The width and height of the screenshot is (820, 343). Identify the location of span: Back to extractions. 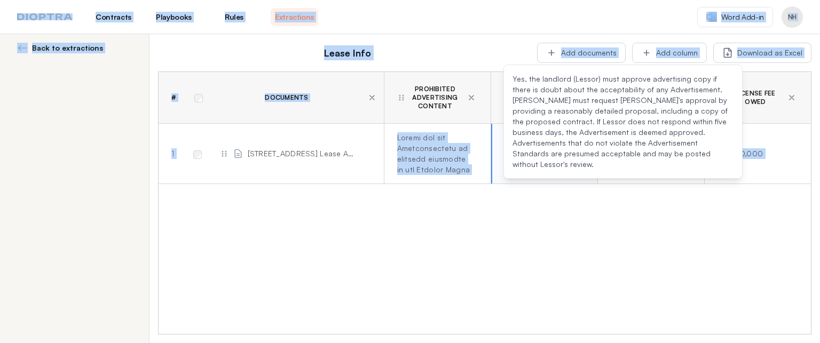
(67, 48).